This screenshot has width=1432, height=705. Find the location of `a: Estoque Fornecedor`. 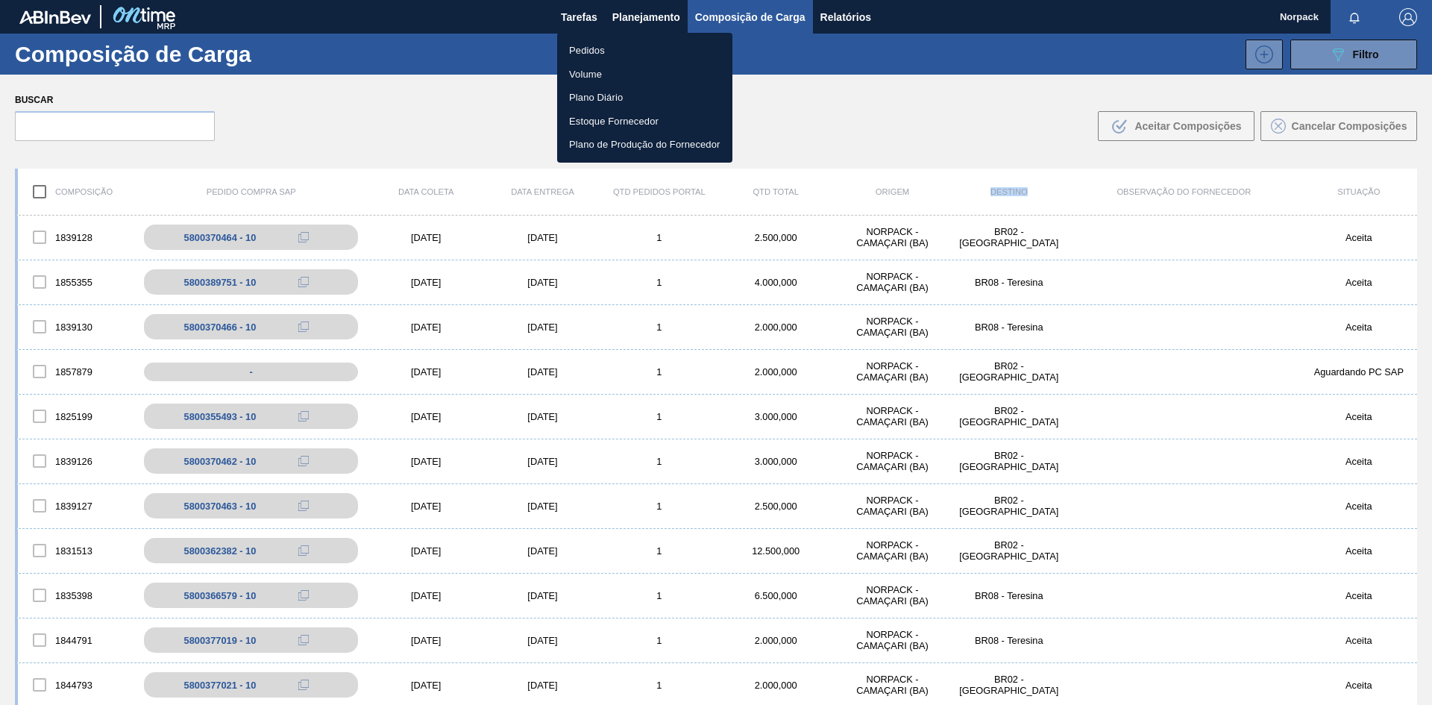

a: Estoque Fornecedor is located at coordinates (644, 122).